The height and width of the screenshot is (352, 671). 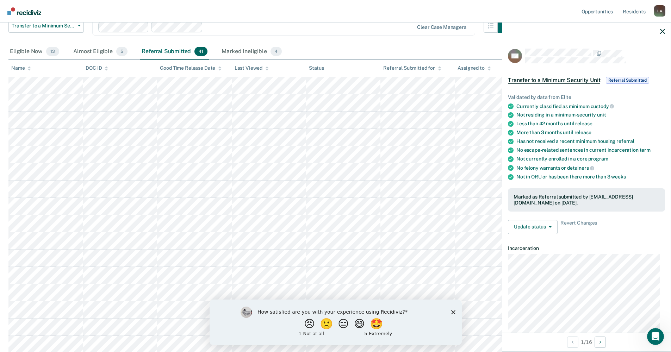 I want to click on span: Referral Submitted, so click(x=627, y=80).